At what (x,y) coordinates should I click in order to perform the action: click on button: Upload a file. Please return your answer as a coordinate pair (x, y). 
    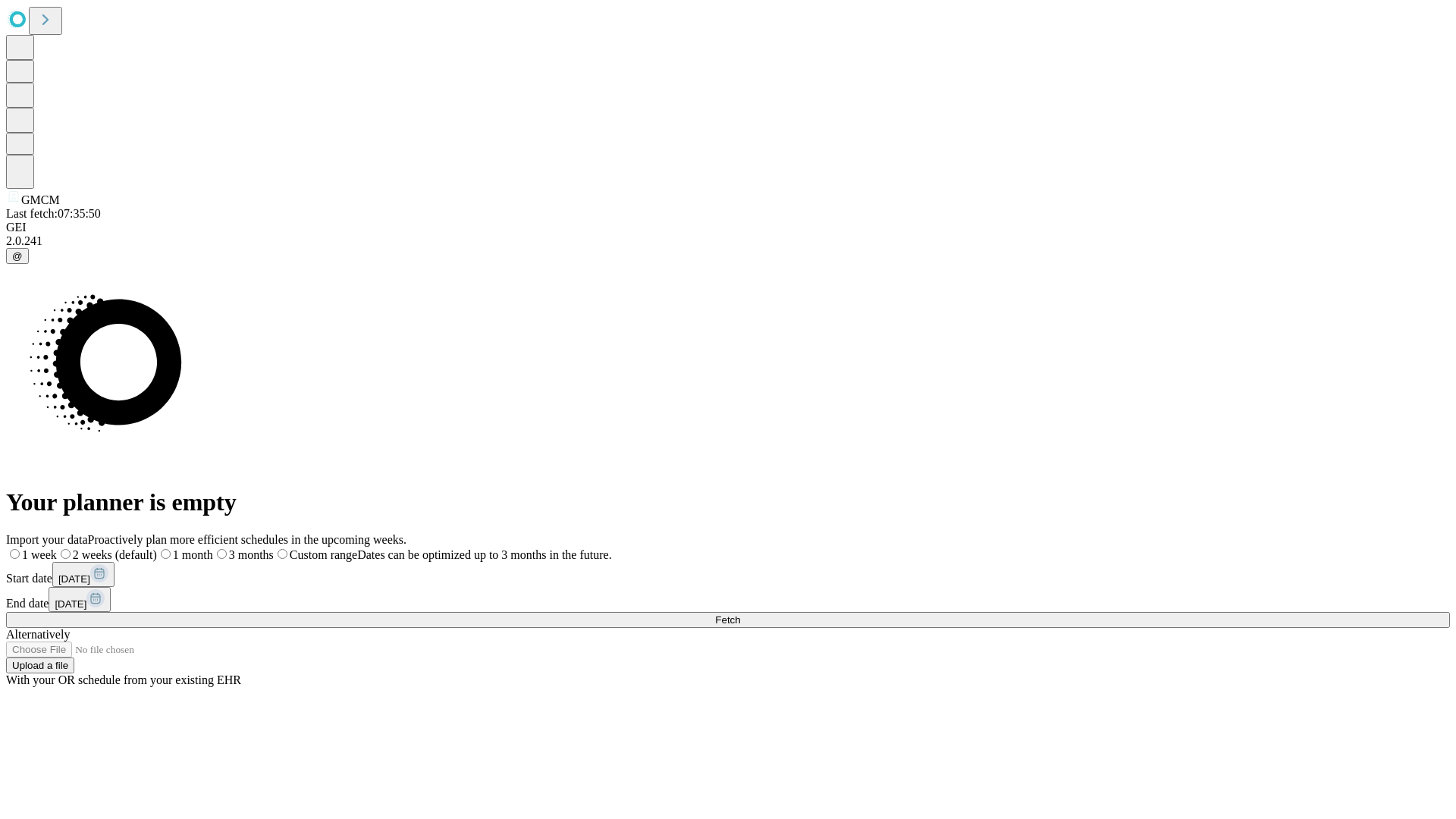
    Looking at the image, I should click on (40, 665).